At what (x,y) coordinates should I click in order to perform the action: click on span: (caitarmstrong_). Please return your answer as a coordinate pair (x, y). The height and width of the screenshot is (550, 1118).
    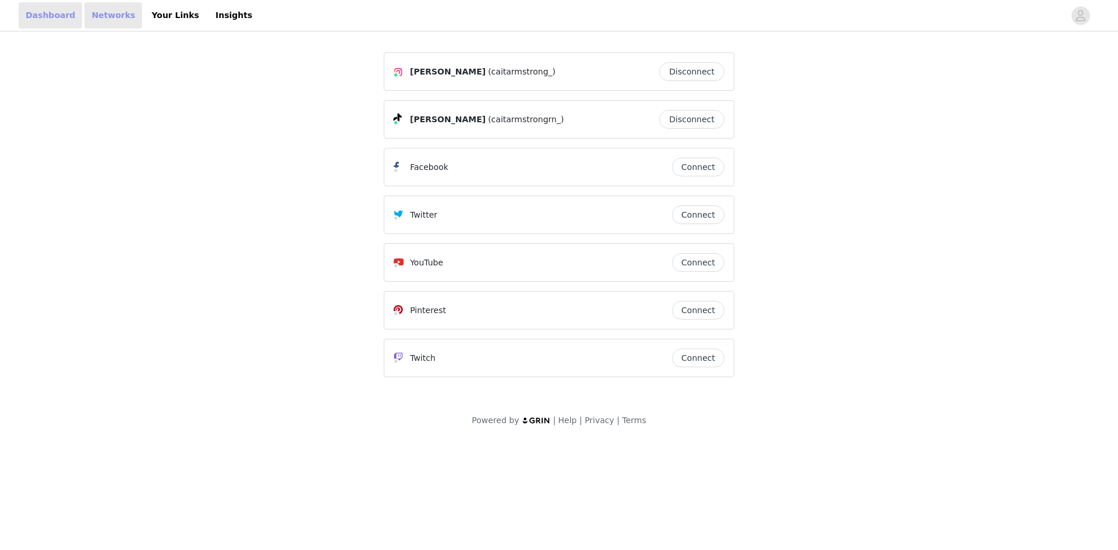
    Looking at the image, I should click on (522, 72).